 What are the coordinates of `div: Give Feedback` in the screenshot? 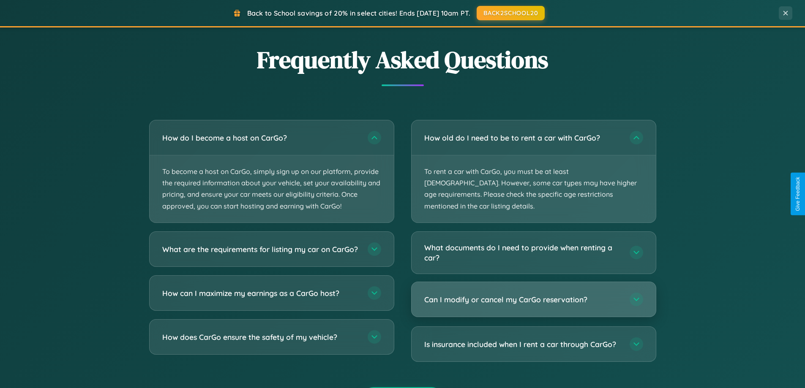 It's located at (797, 194).